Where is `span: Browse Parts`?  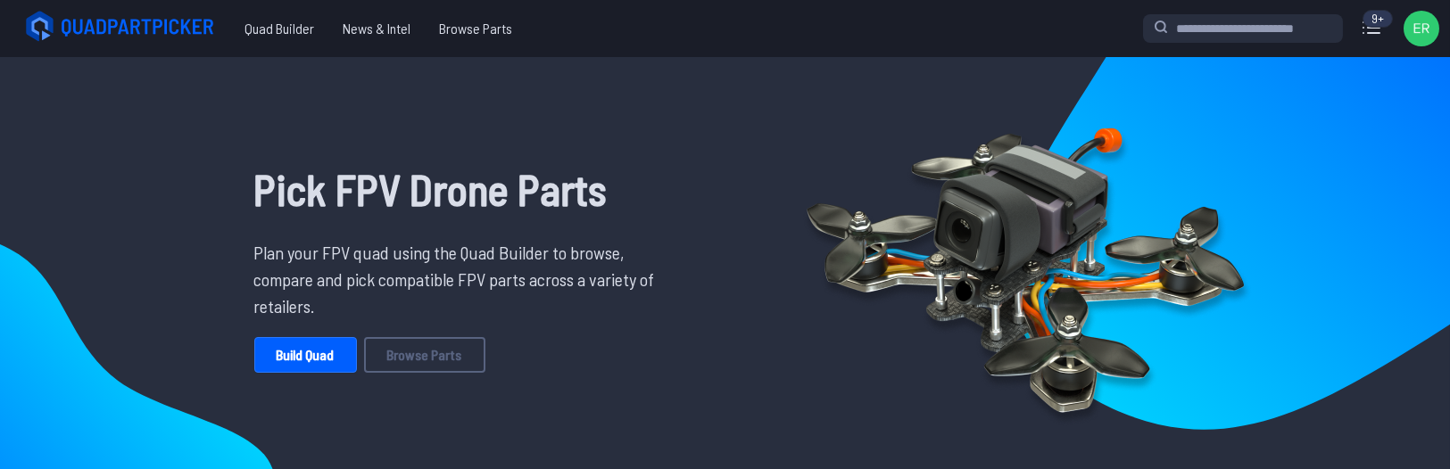 span: Browse Parts is located at coordinates (476, 29).